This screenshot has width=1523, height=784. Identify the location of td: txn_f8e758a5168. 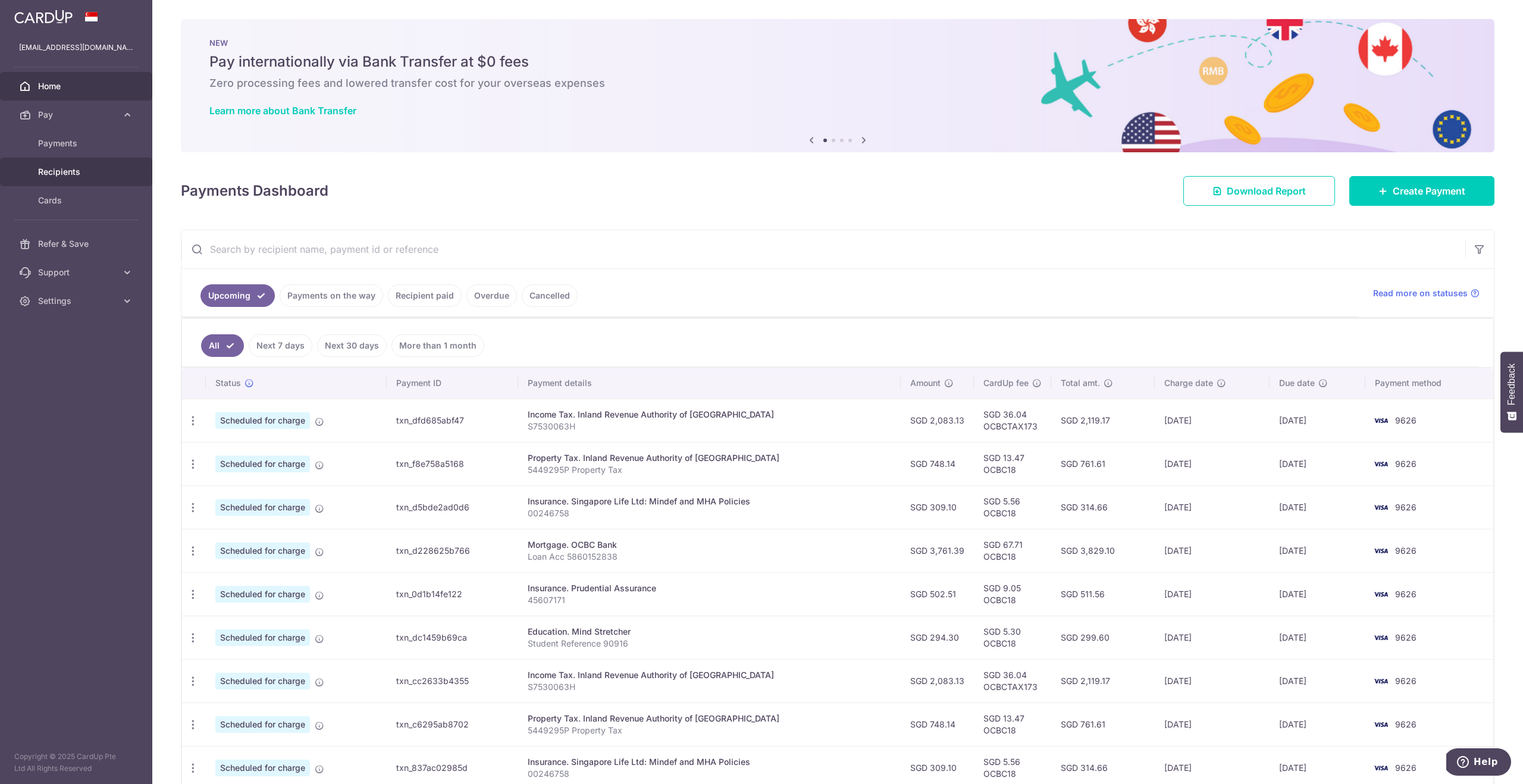
(452, 463).